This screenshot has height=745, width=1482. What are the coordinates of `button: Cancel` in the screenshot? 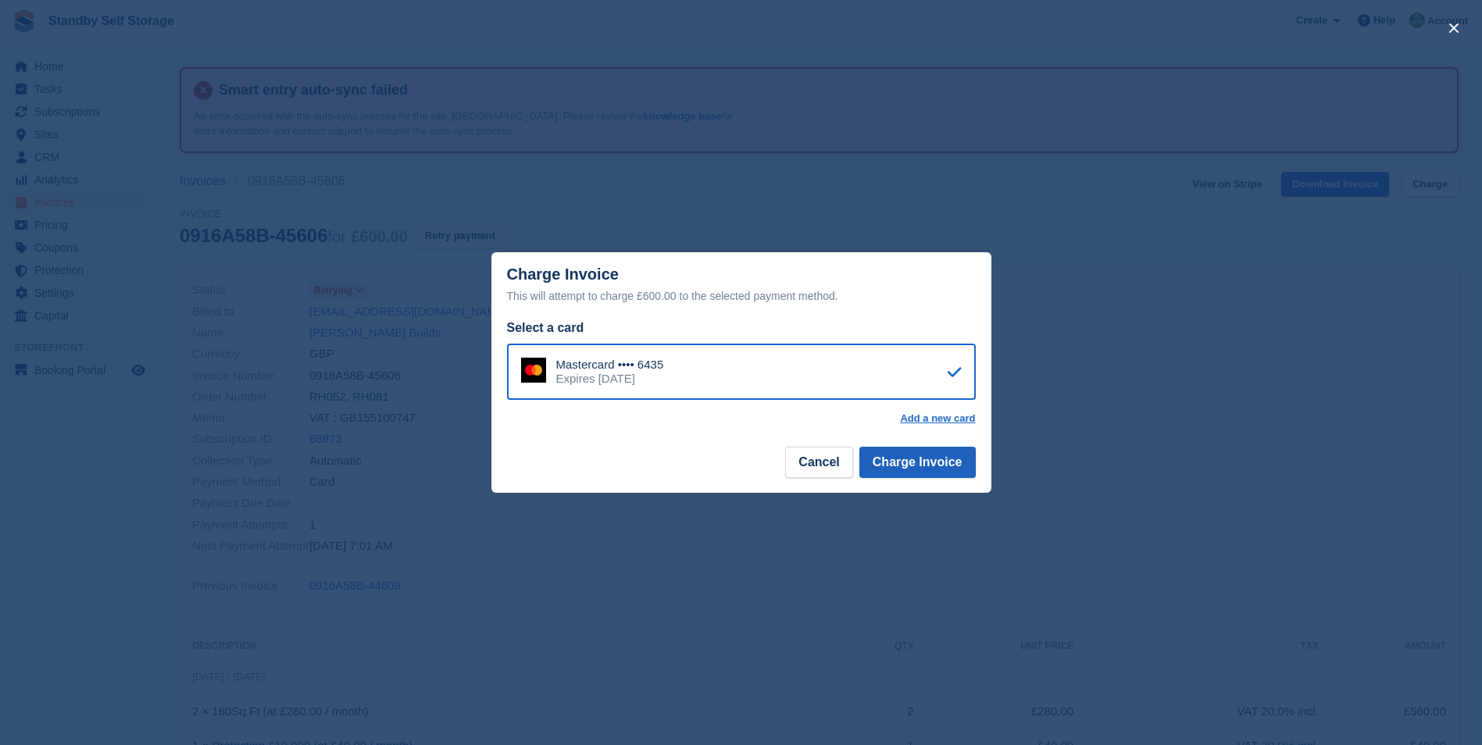 It's located at (819, 462).